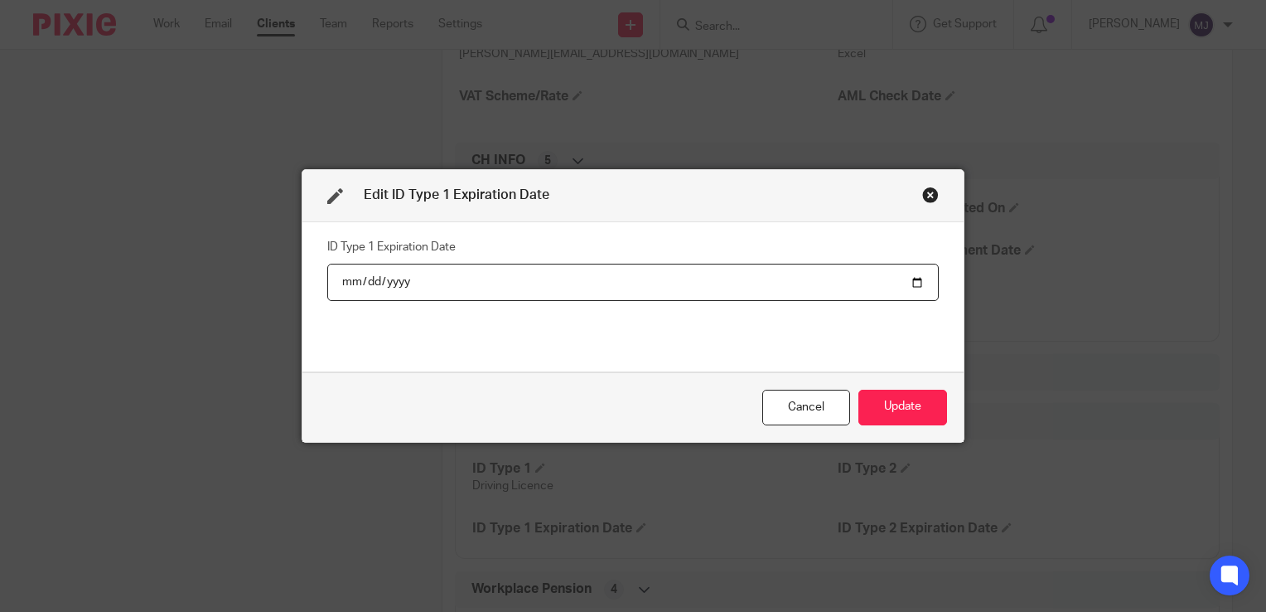 The height and width of the screenshot is (612, 1266). Describe the element at coordinates (633, 282) in the screenshot. I see `input: YYYY-MM-DD` at that location.